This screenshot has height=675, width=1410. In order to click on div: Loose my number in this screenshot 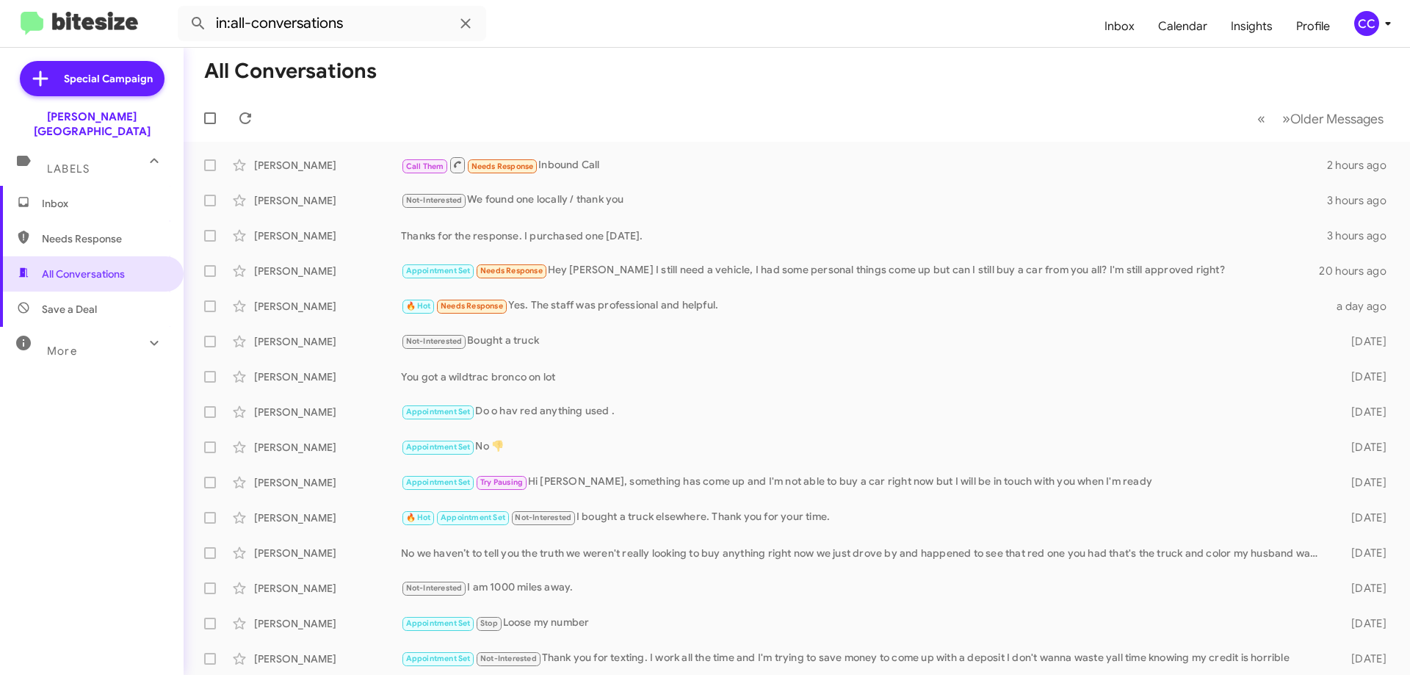, I will do `click(864, 623)`.